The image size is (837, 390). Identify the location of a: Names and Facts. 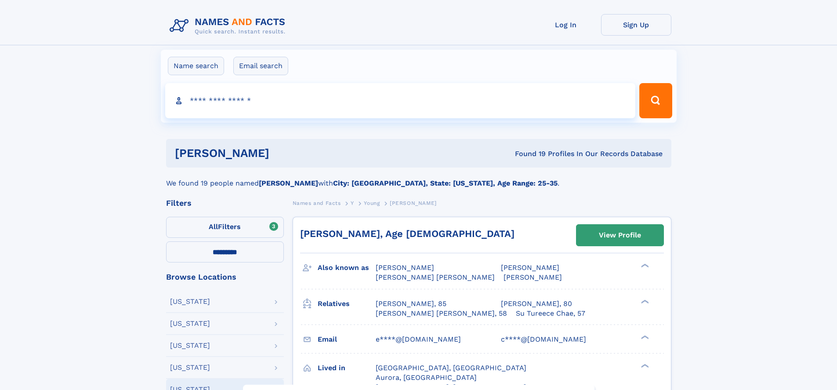
(317, 203).